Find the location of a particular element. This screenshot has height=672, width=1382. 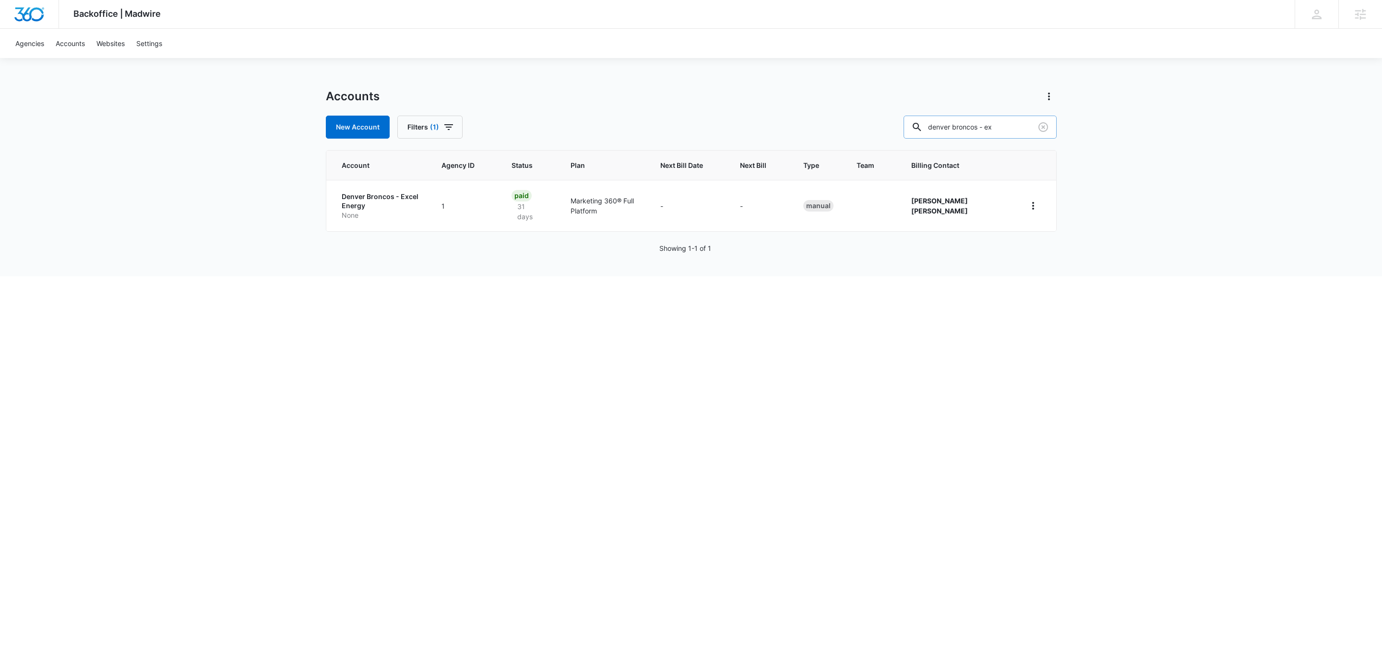

p: 31 days is located at coordinates (529, 212).